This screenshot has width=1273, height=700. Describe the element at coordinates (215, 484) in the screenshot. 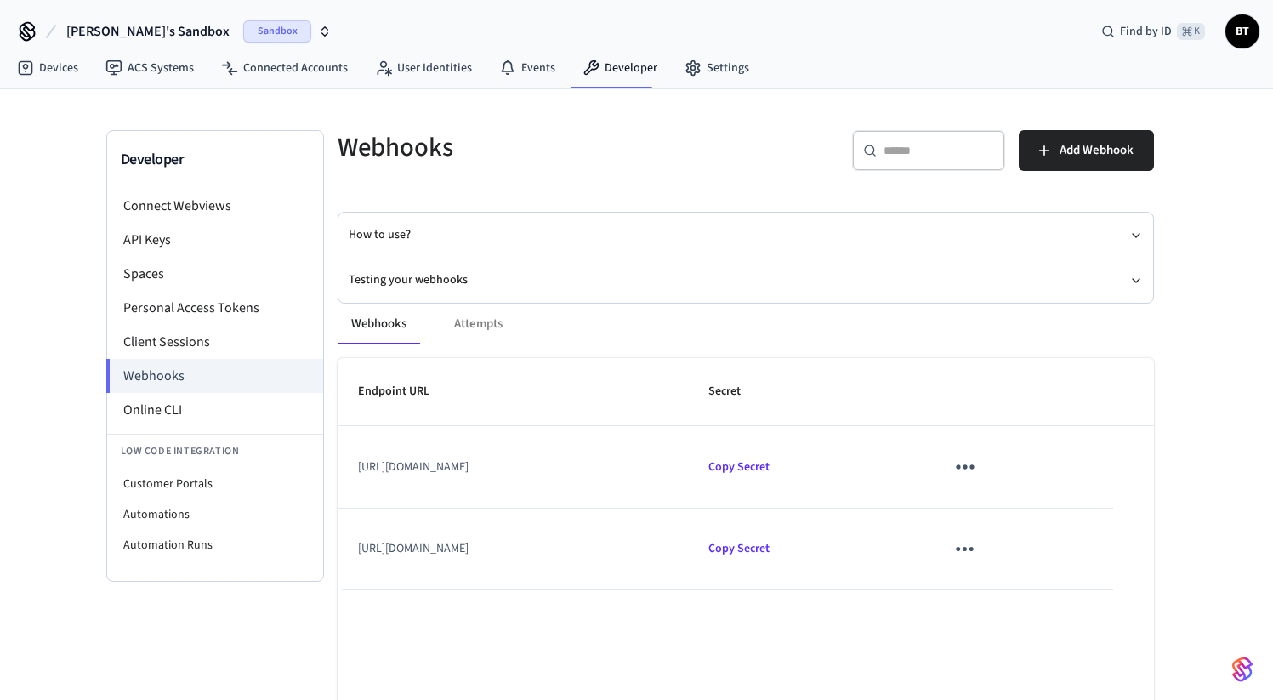

I see `li: Customer Portals` at that location.